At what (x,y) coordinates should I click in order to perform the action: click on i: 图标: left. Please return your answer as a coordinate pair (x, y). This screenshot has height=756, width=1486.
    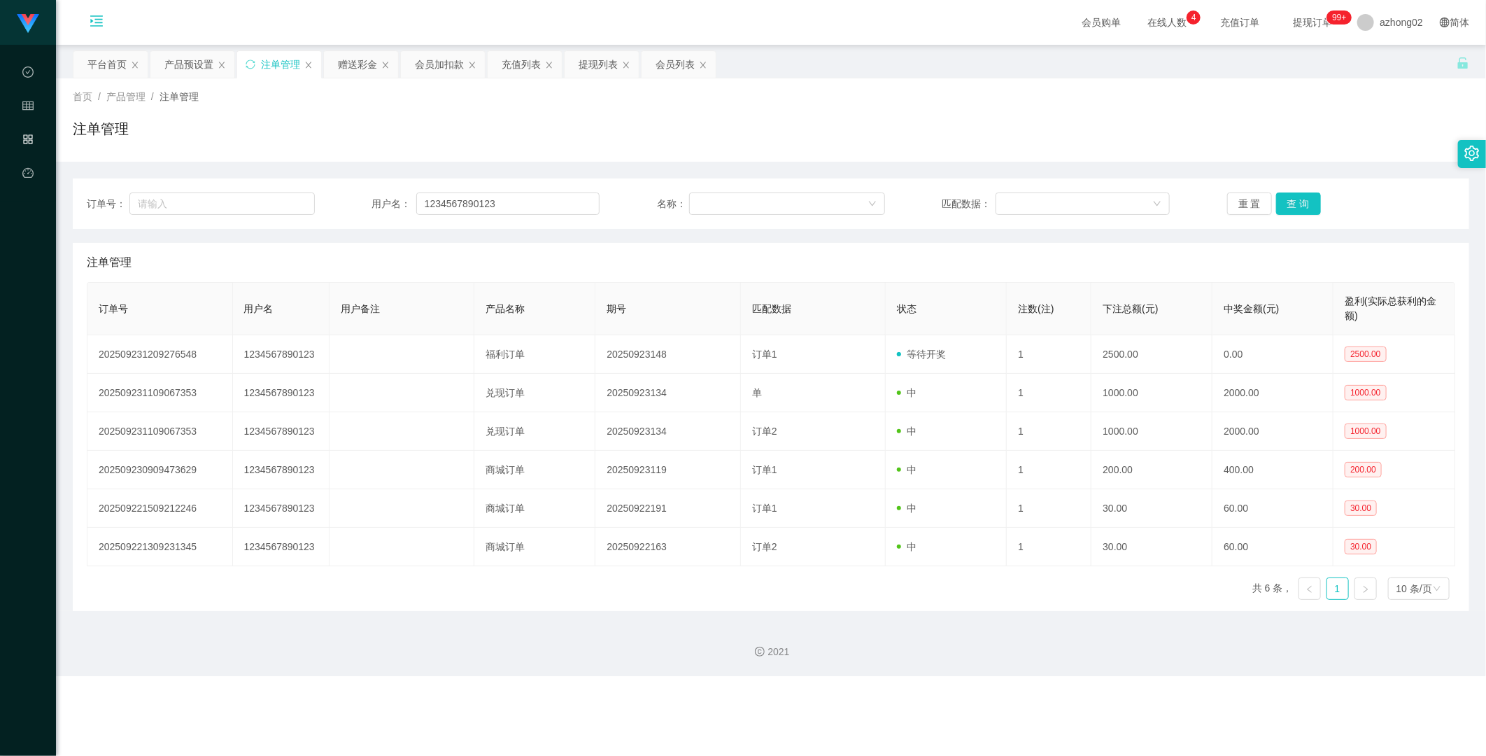
    Looking at the image, I should click on (1310, 589).